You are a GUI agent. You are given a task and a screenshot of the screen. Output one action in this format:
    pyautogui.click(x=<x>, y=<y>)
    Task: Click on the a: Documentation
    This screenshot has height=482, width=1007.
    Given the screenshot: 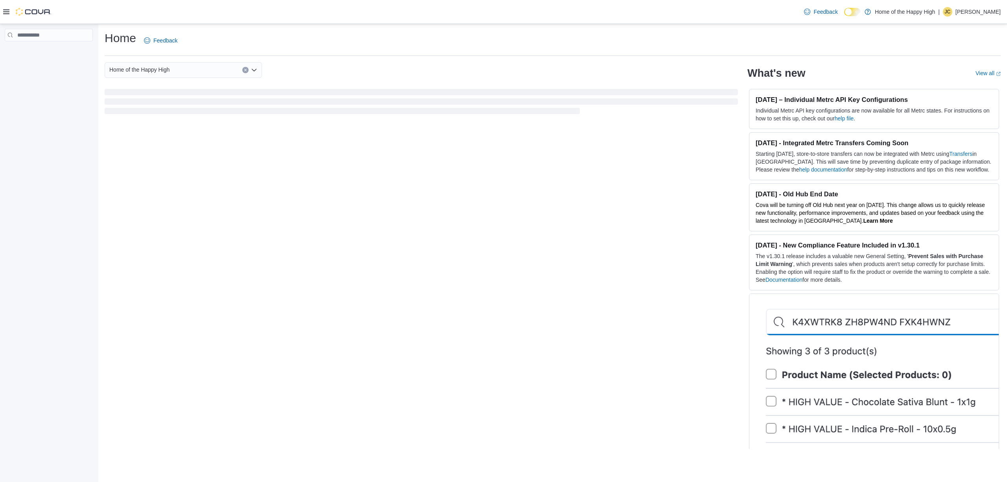 What is the action you would take?
    pyautogui.click(x=784, y=280)
    